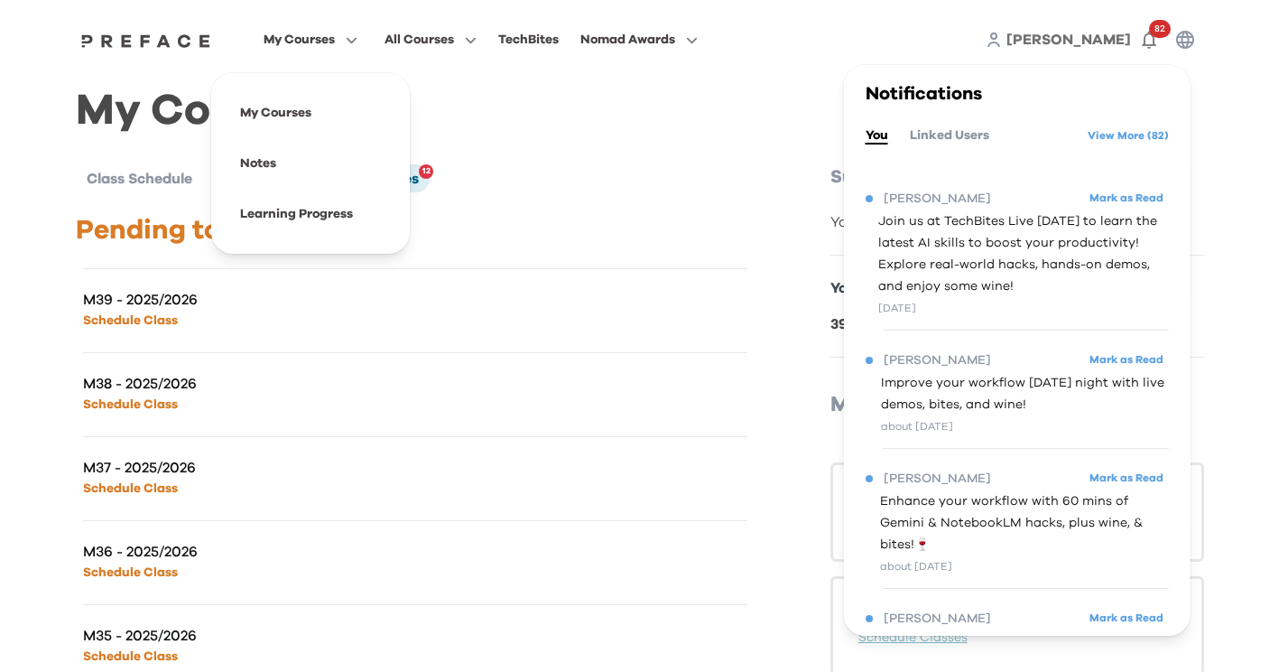 The height and width of the screenshot is (672, 1279). Describe the element at coordinates (528, 40) in the screenshot. I see `div: TechBites` at that location.